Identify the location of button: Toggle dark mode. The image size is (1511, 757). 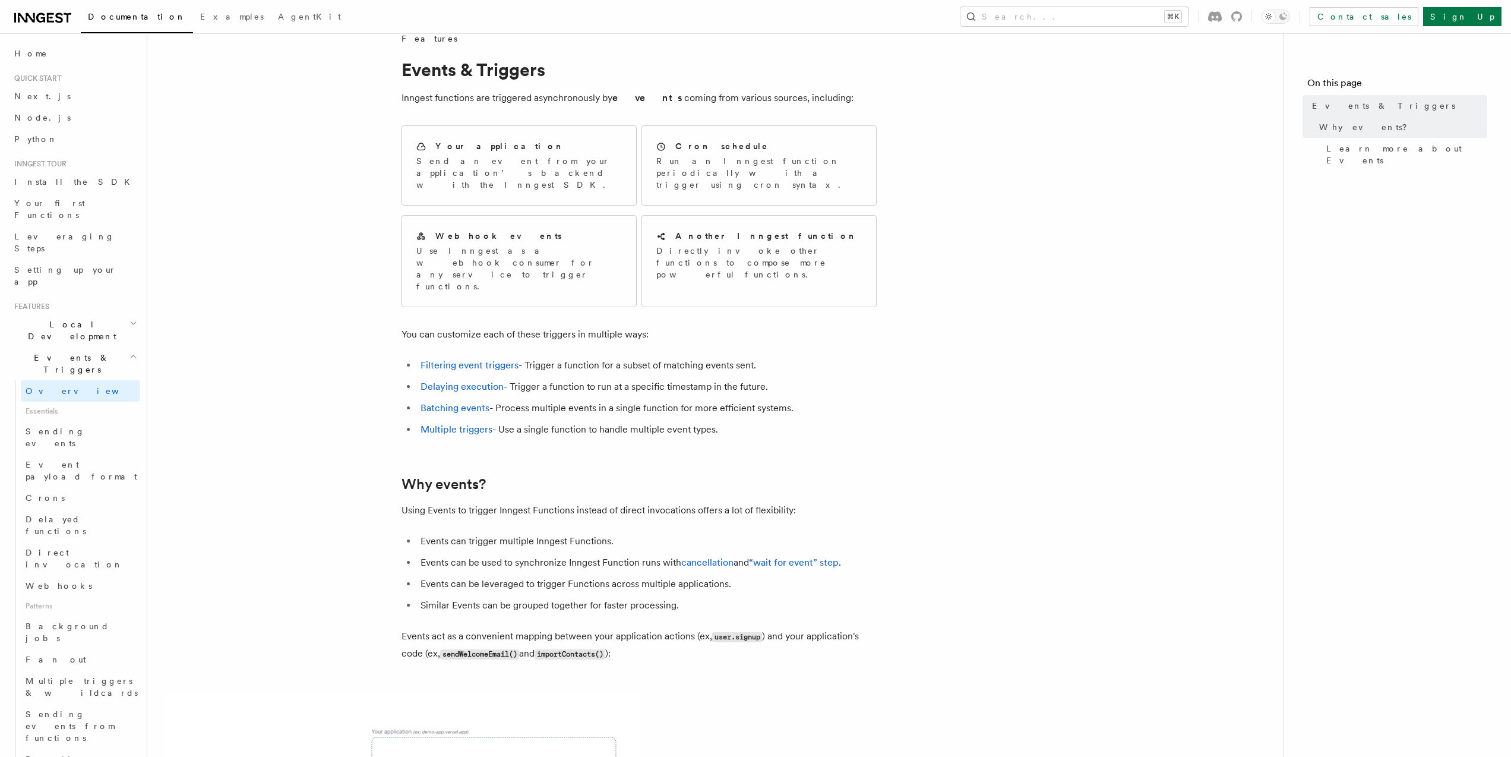
(1276, 17).